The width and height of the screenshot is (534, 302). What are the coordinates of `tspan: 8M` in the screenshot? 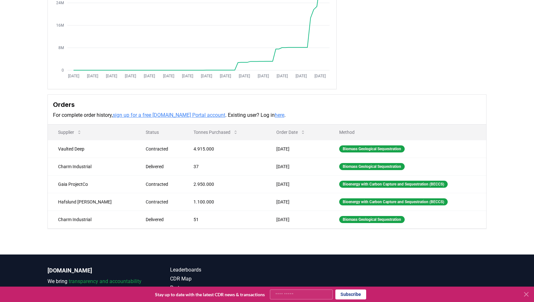 It's located at (61, 48).